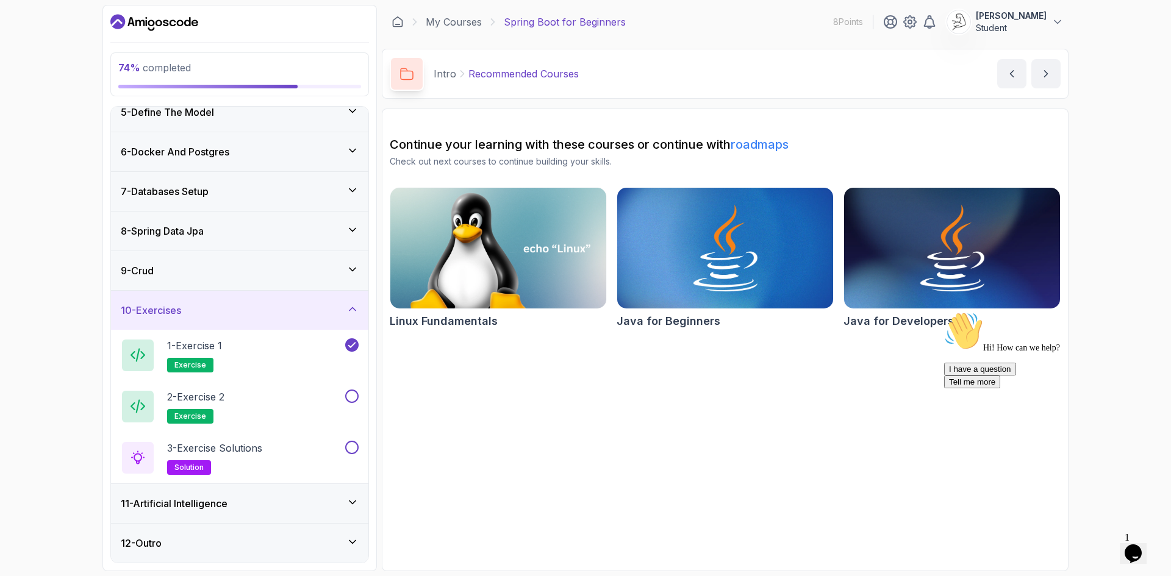 This screenshot has height=576, width=1171. What do you see at coordinates (1046, 74) in the screenshot?
I see `button: next content` at bounding box center [1046, 74].